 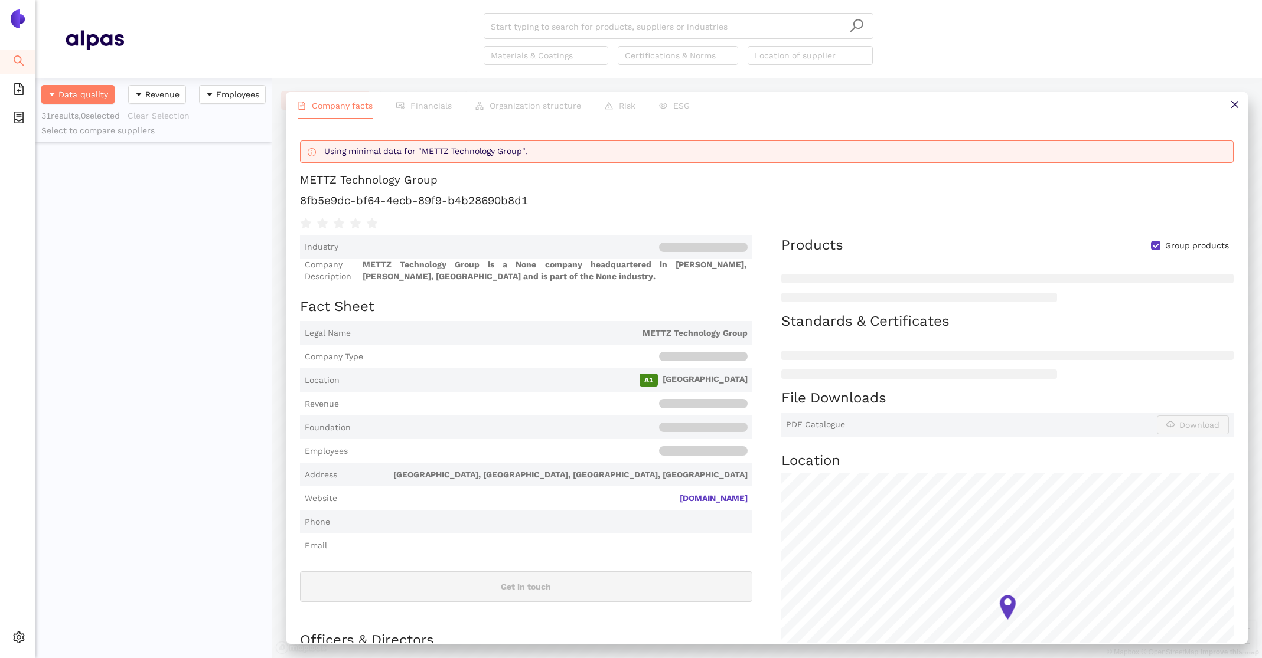 I want to click on span: Foundation, so click(x=328, y=428).